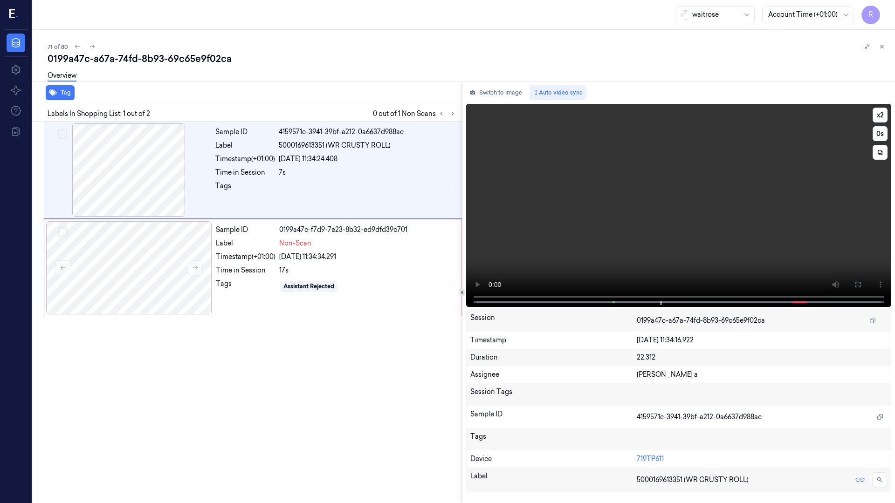 Image resolution: width=895 pixels, height=503 pixels. What do you see at coordinates (553, 375) in the screenshot?
I see `div: Assignee` at bounding box center [553, 375].